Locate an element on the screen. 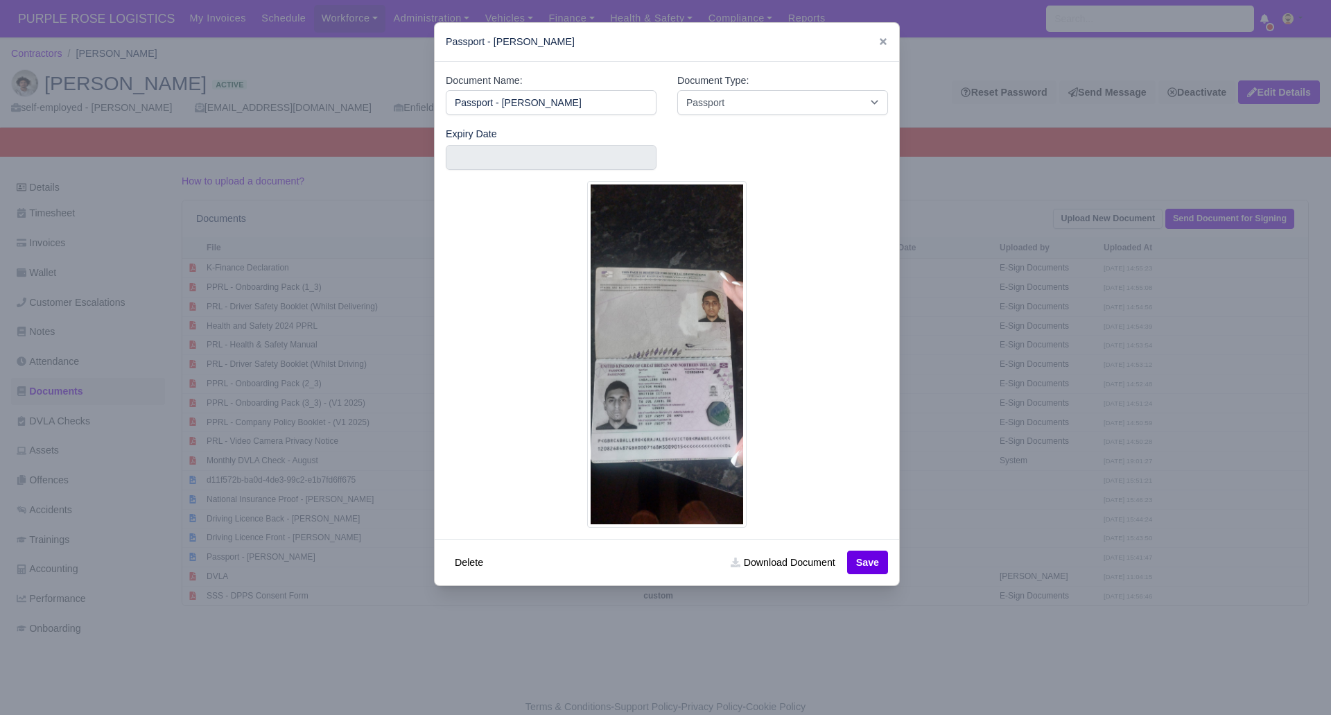 This screenshot has height=715, width=1331. label: Expiry Date is located at coordinates (471, 134).